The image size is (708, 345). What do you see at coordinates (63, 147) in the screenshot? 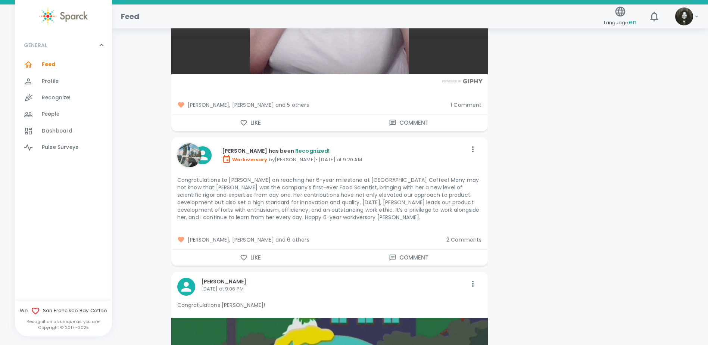
I see `a: Pulse Surveys` at bounding box center [63, 147].